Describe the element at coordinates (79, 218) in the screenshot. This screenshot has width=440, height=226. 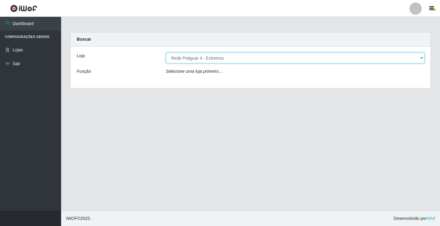
I see `span: © 2025 .` at that location.